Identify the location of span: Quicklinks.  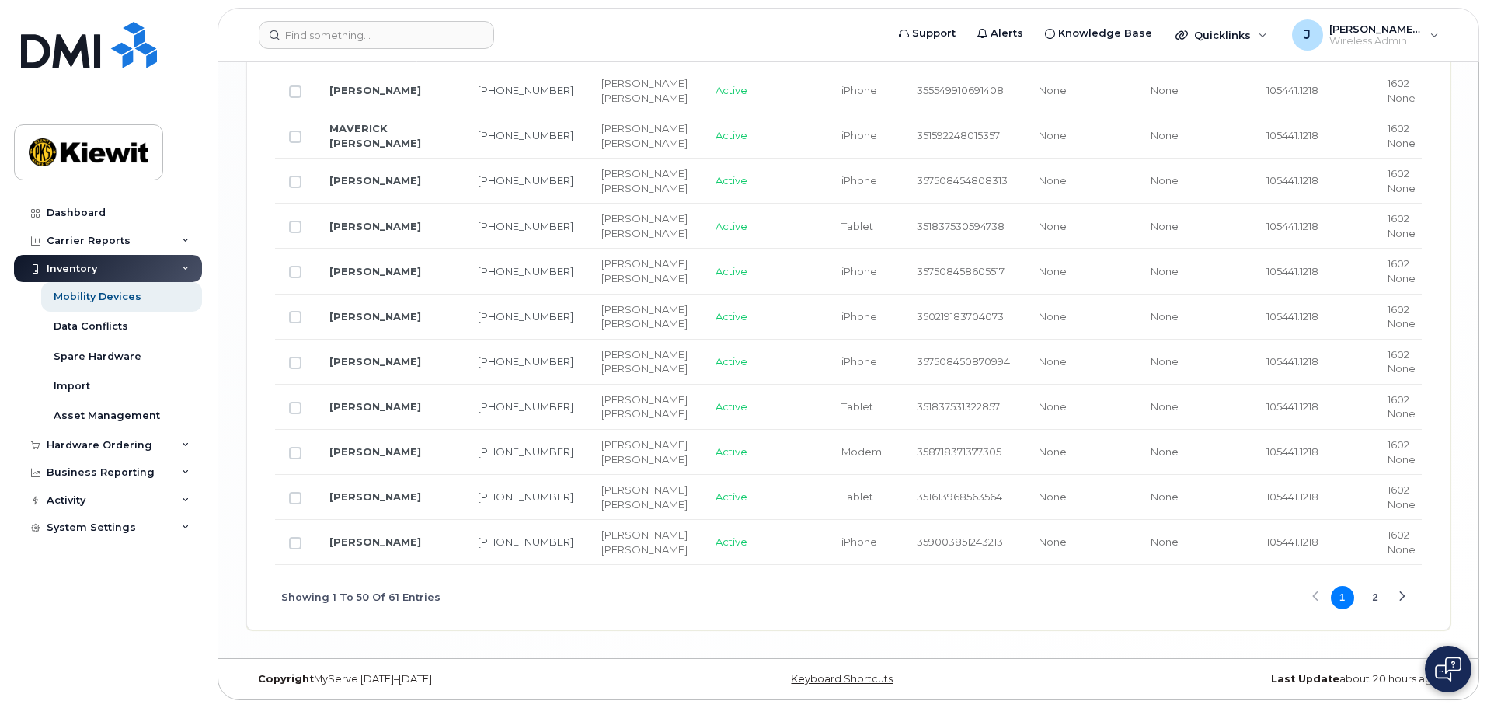
(1222, 35).